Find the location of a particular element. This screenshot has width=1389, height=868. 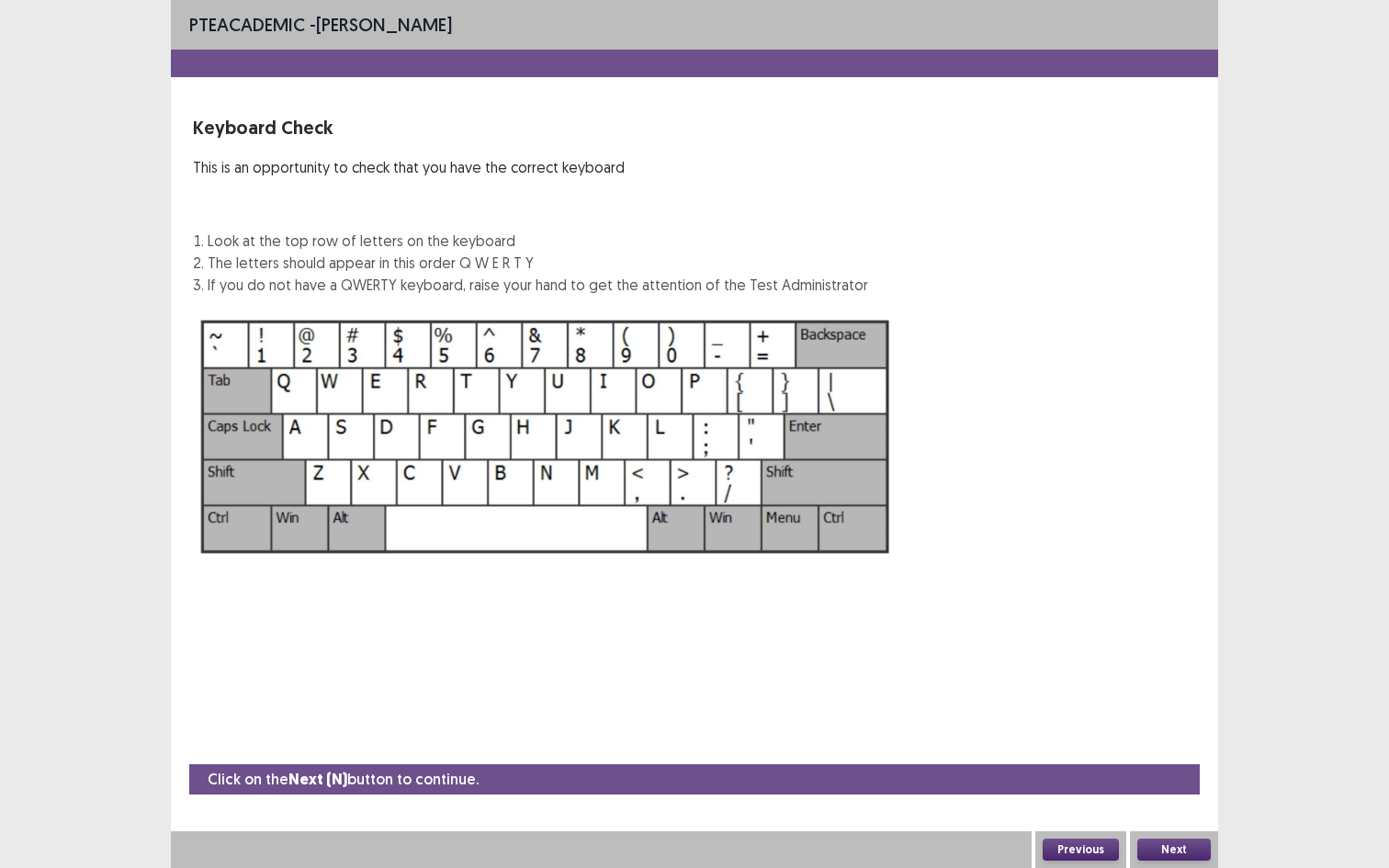

p: Click on the button to continue. is located at coordinates (343, 779).